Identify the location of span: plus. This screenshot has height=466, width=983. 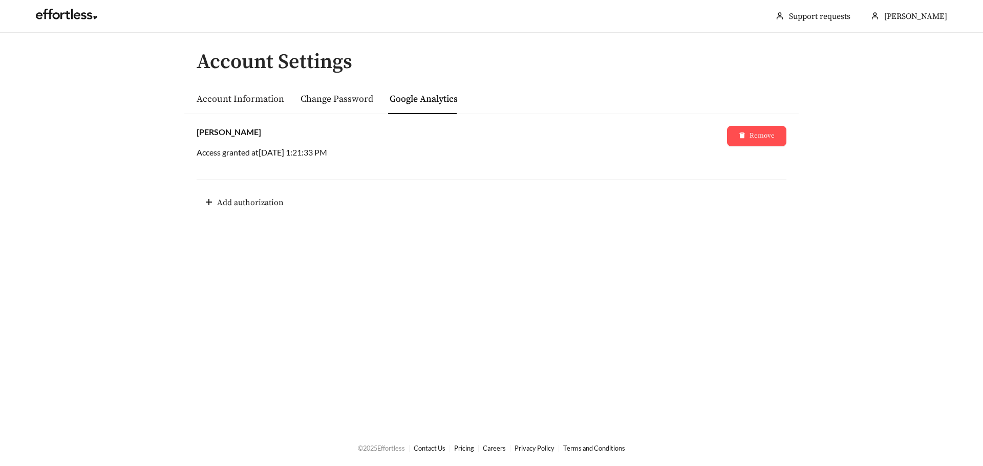
(209, 203).